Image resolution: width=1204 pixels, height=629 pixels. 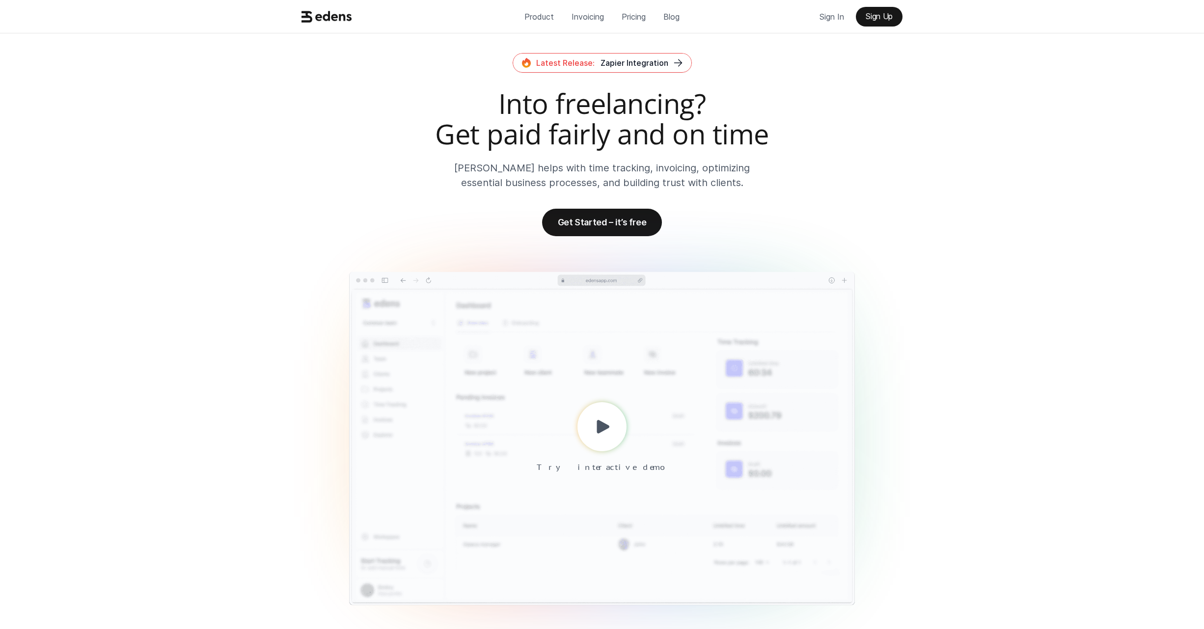 What do you see at coordinates (565, 63) in the screenshot?
I see `span: Latest Release:` at bounding box center [565, 63].